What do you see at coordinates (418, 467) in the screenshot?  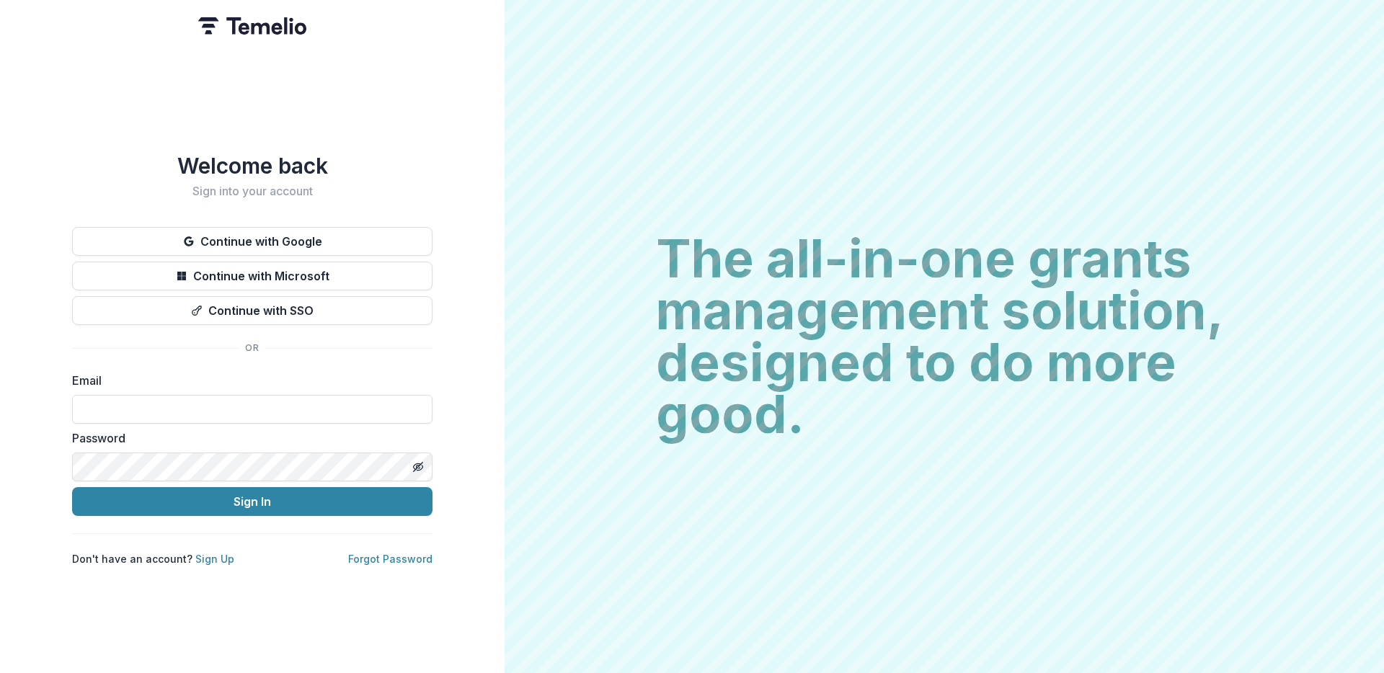 I see `button: Toggle password visibility` at bounding box center [418, 467].